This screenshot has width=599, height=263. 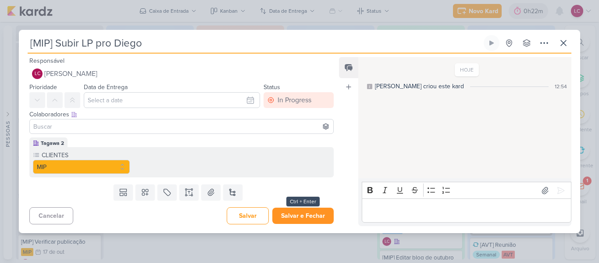 What do you see at coordinates (85, 155) in the screenshot?
I see `label: CLIENTES` at bounding box center [85, 155].